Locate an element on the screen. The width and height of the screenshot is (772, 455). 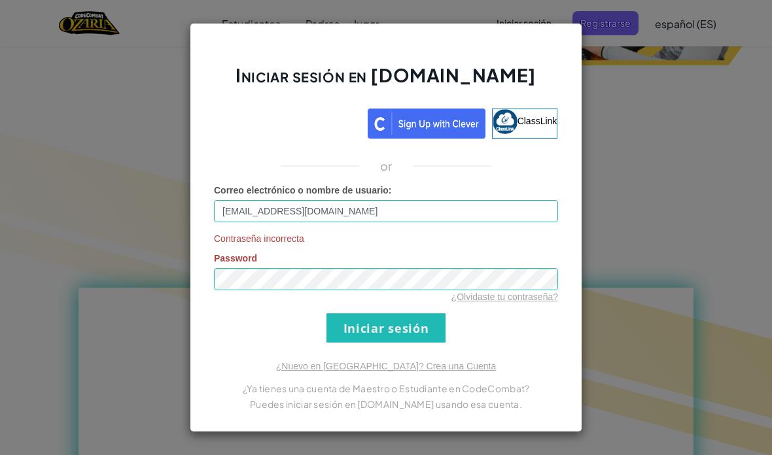
input: Iniciar sesión is located at coordinates (386, 328).